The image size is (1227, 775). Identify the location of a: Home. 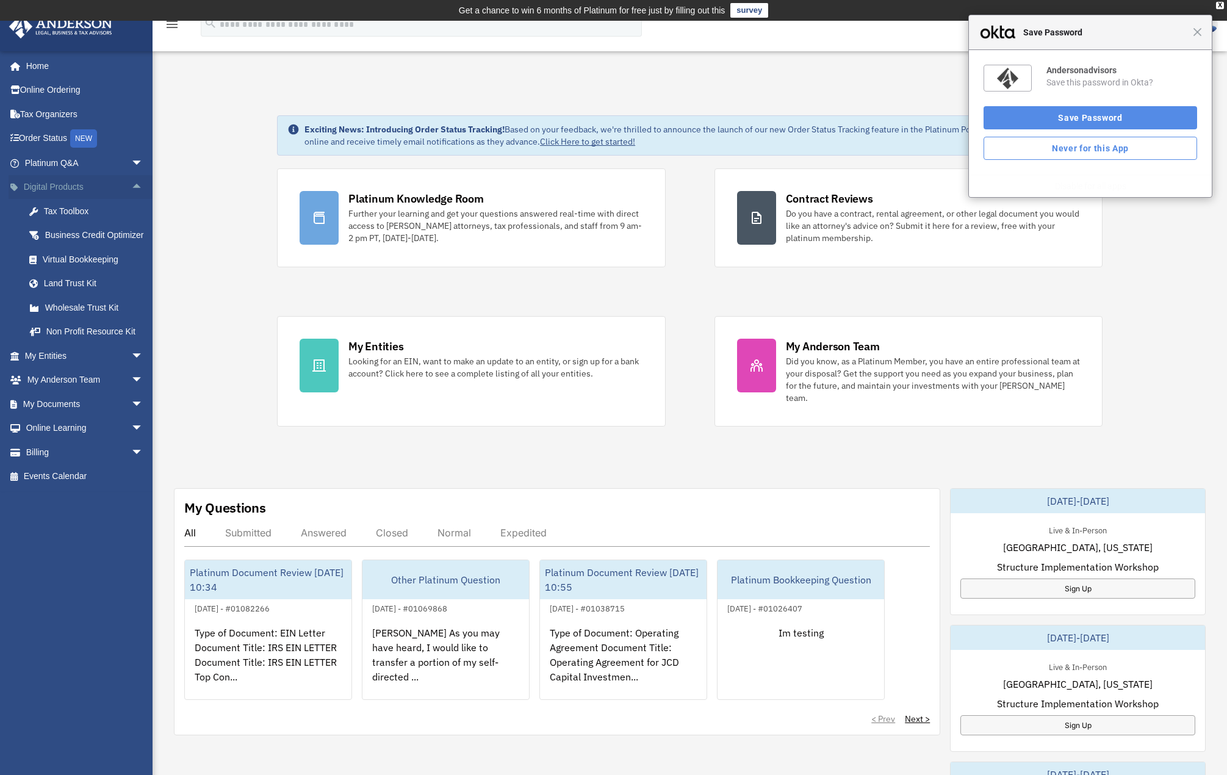
(82, 66).